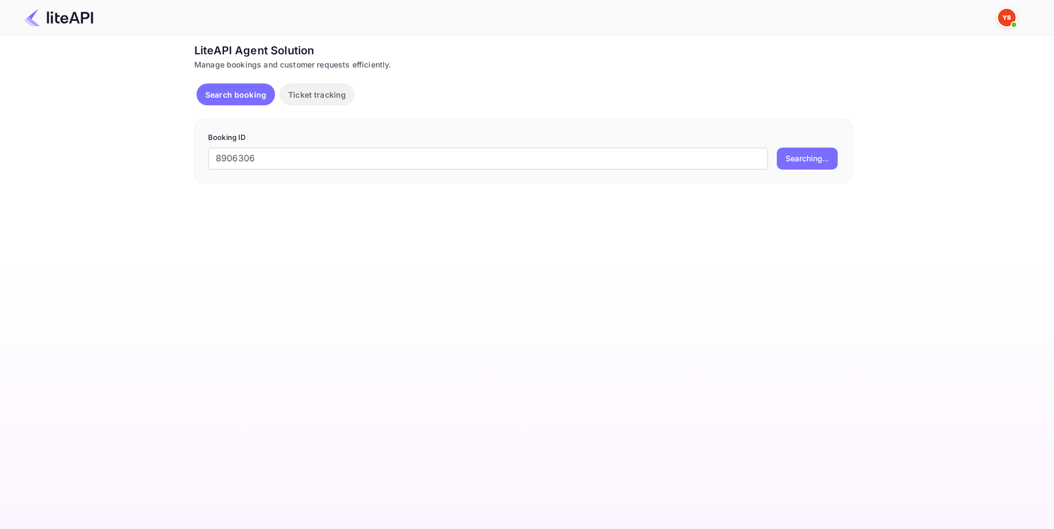  What do you see at coordinates (807, 159) in the screenshot?
I see `button: Searching...` at bounding box center [807, 159].